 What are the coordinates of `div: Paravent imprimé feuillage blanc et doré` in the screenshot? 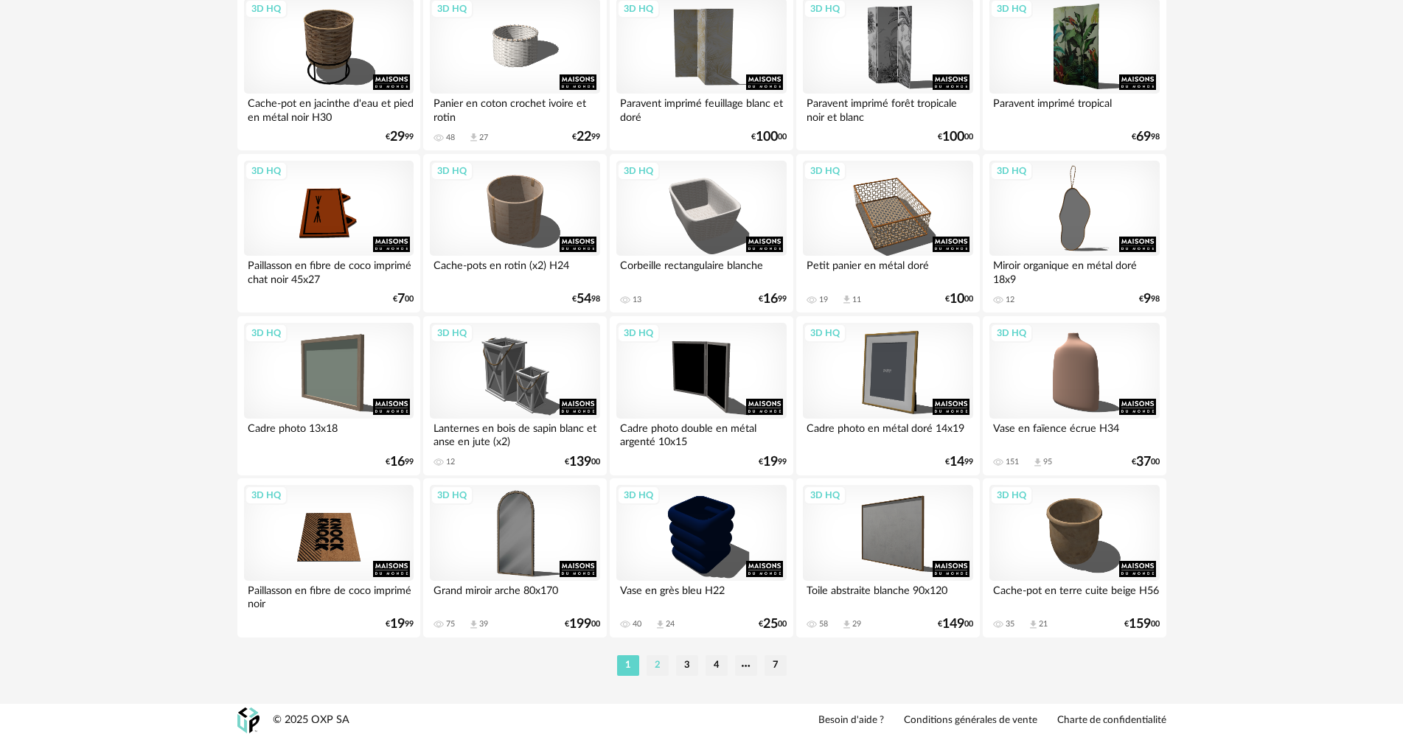 It's located at (701, 108).